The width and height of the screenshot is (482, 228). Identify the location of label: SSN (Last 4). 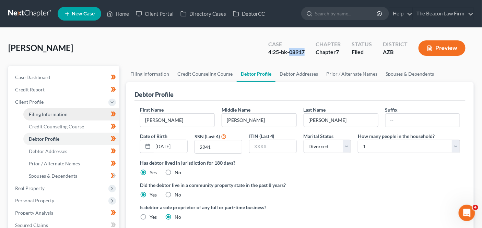
(207, 137).